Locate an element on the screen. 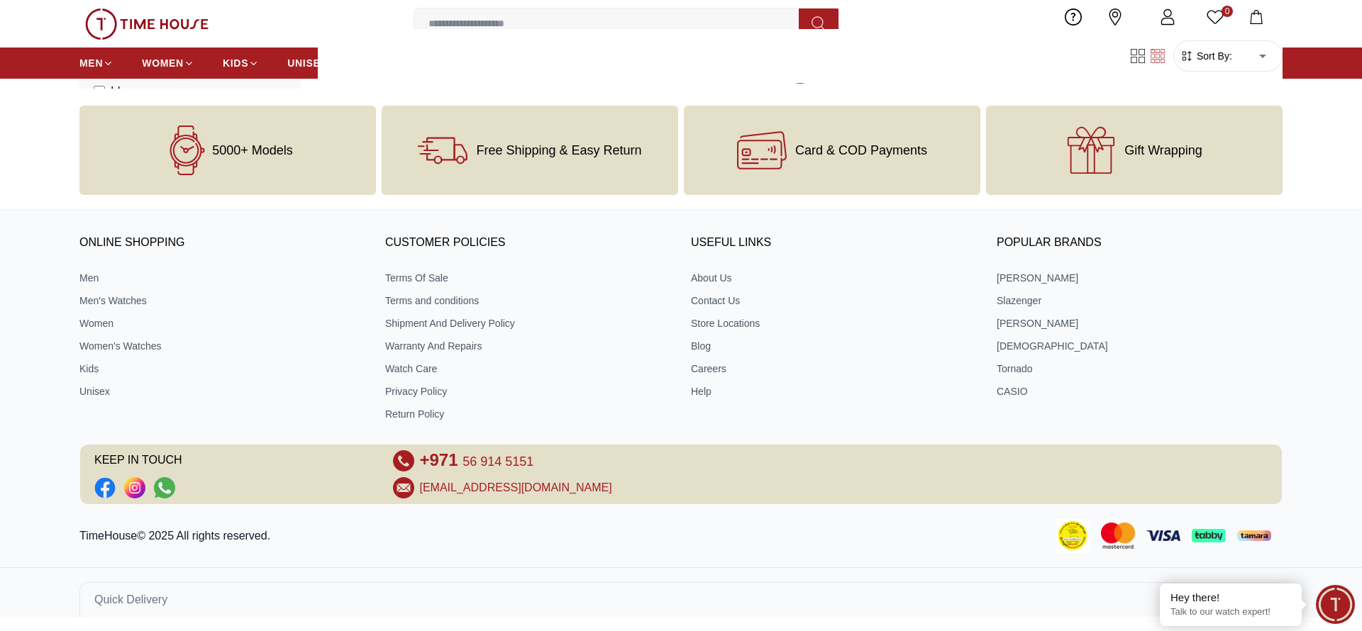 The width and height of the screenshot is (1362, 631). a: 0Wishlist is located at coordinates (1215, 23).